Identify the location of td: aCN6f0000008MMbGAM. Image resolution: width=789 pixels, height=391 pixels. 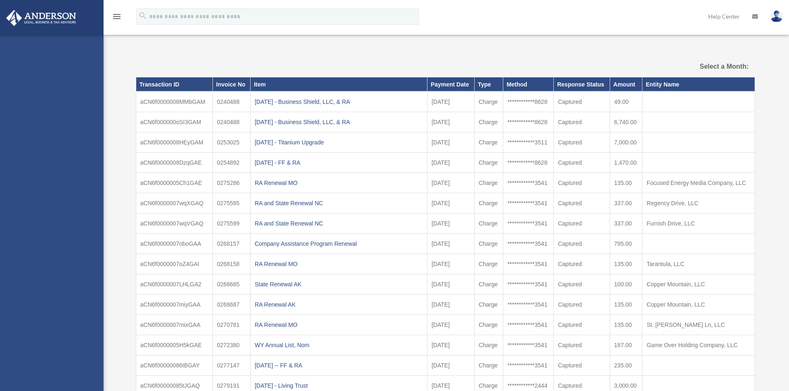
(174, 102).